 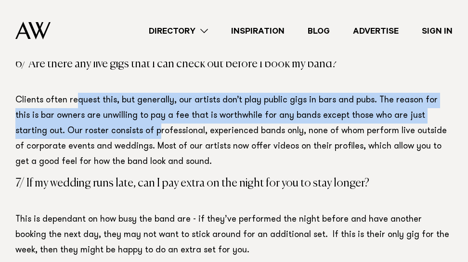 What do you see at coordinates (437, 31) in the screenshot?
I see `a: Sign In` at bounding box center [437, 31].